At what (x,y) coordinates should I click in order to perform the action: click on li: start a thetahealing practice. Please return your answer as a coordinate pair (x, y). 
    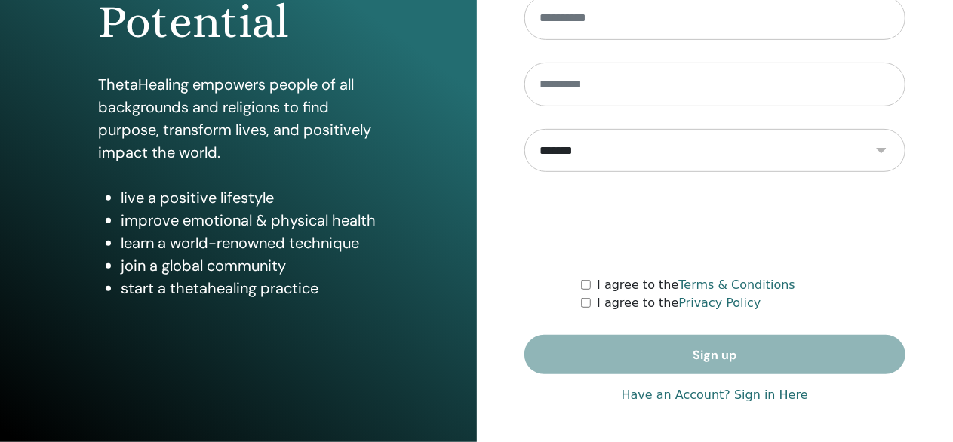
    Looking at the image, I should click on (249, 288).